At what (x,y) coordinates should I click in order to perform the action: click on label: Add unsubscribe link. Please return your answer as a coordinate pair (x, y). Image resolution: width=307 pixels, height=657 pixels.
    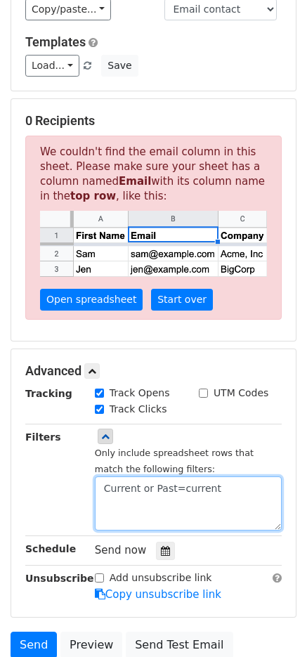
    Looking at the image, I should click on (161, 578).